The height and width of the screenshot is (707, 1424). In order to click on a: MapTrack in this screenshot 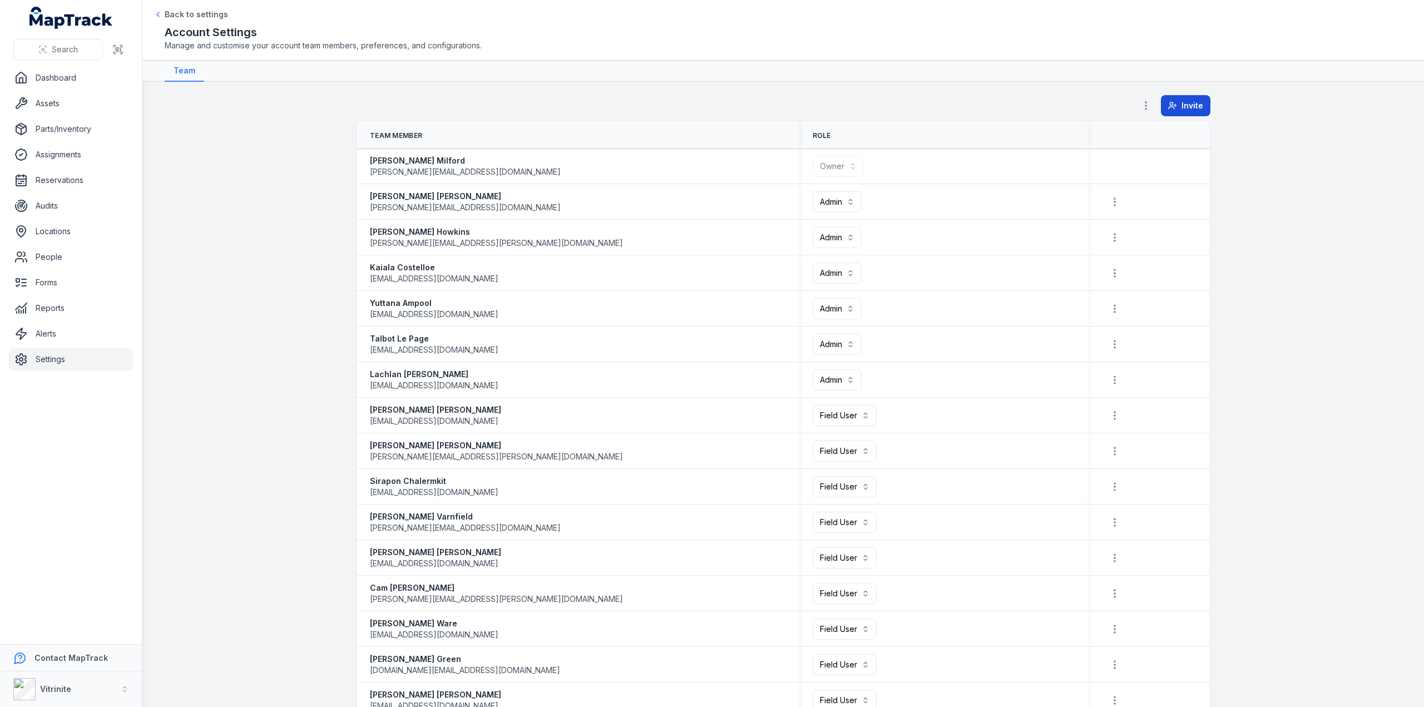, I will do `click(71, 18)`.